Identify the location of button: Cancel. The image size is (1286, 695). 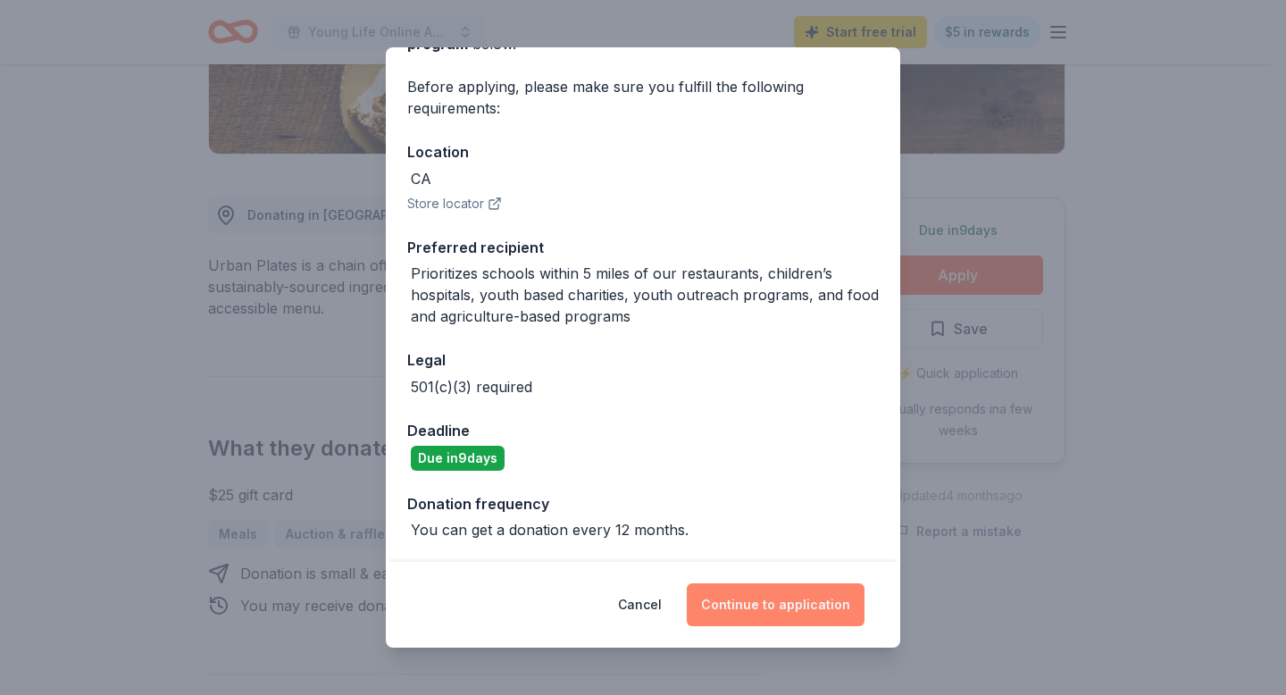
(640, 605).